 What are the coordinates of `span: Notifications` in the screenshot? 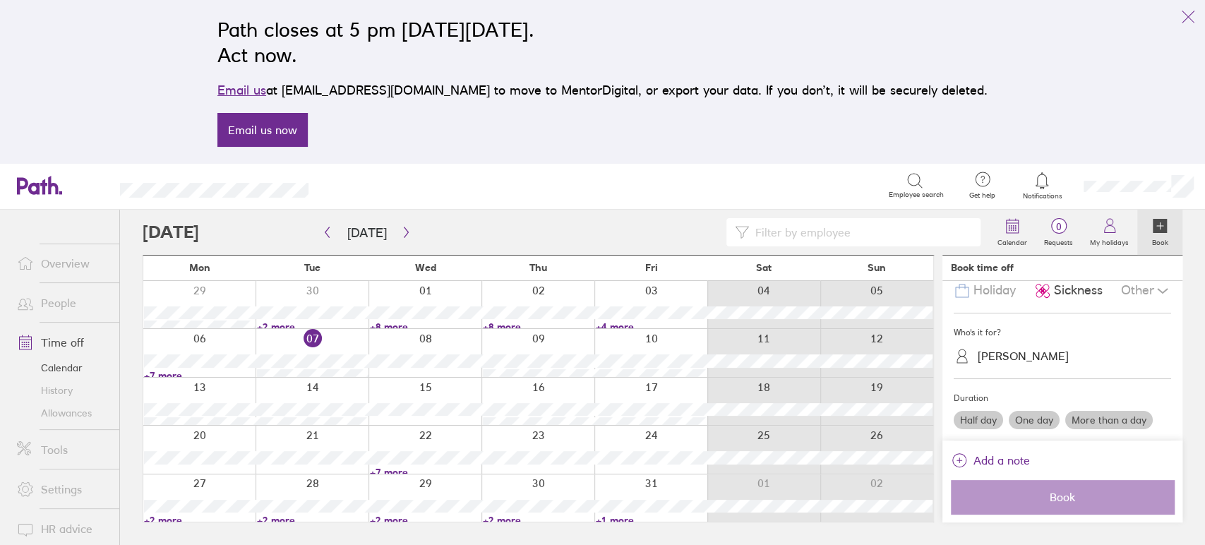 It's located at (1042, 196).